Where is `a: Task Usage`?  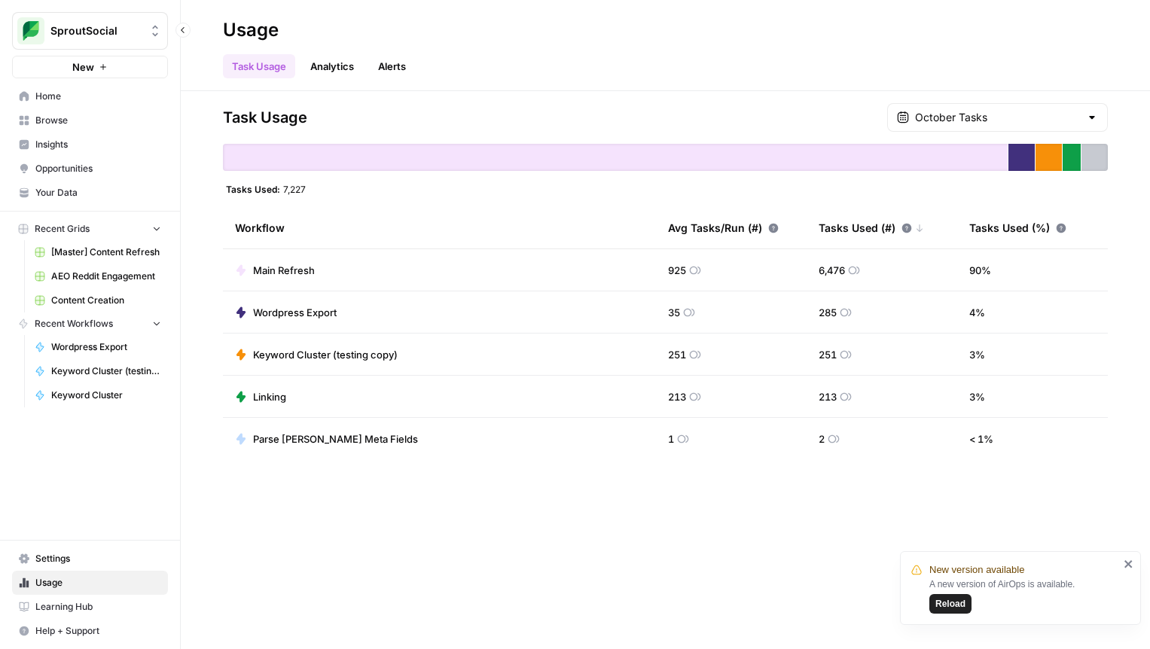 a: Task Usage is located at coordinates (259, 66).